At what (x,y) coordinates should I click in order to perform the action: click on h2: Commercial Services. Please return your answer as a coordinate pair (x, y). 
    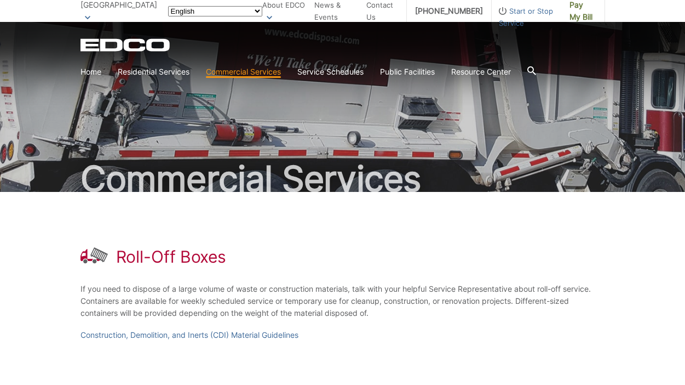
    Looking at the image, I should click on (343, 179).